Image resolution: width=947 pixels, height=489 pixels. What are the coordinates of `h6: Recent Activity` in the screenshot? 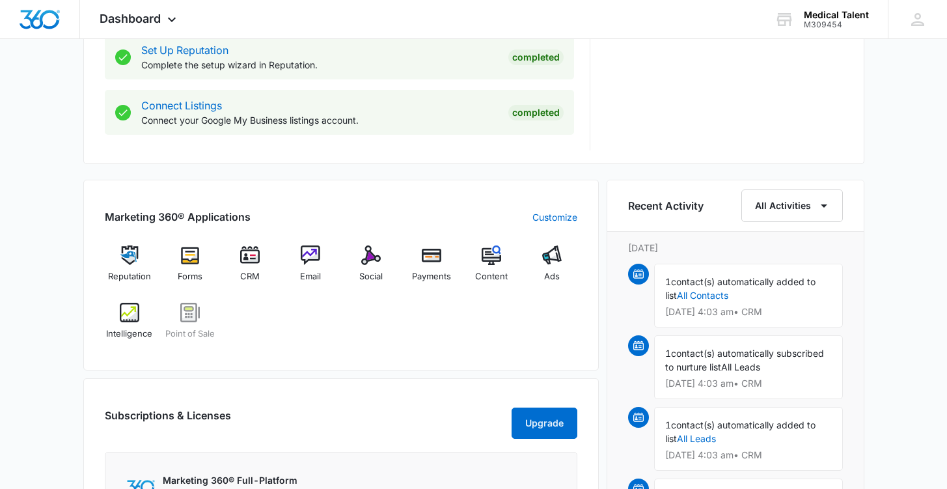 It's located at (666, 206).